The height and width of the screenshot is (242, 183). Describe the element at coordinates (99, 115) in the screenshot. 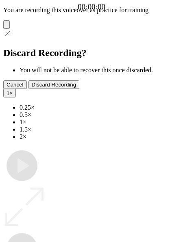

I see `li: 0.5×` at that location.